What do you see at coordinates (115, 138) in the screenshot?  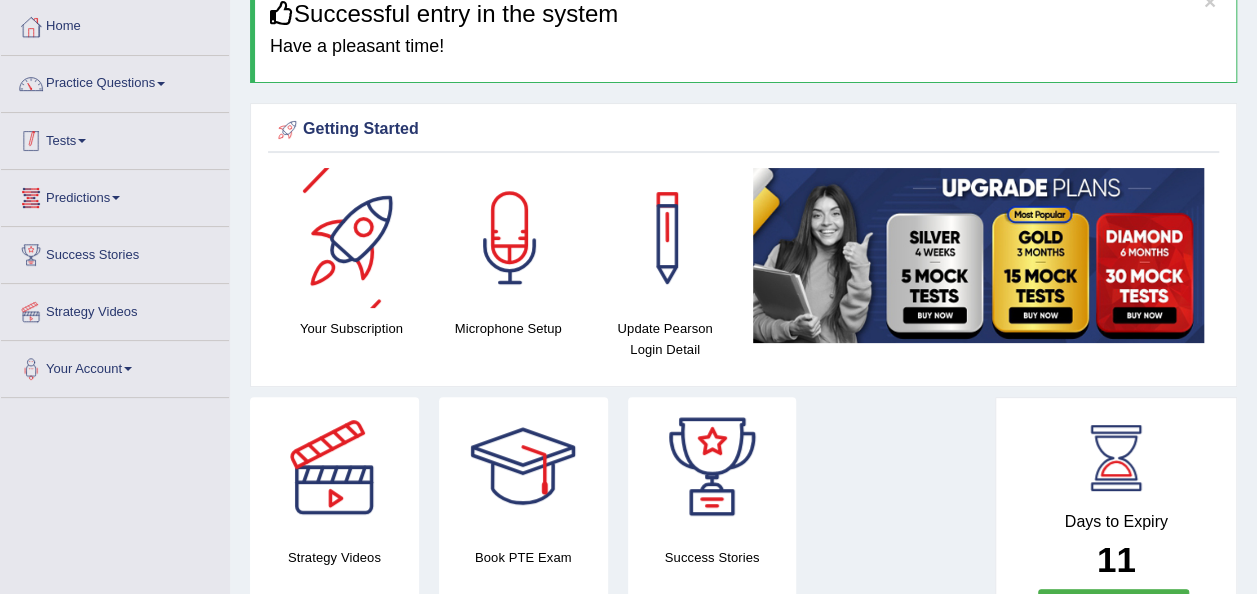 I see `a: Tests` at bounding box center [115, 138].